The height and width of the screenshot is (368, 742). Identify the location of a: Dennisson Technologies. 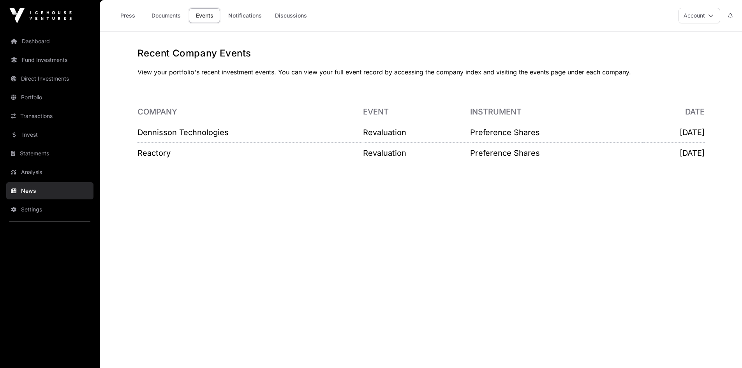
(183, 132).